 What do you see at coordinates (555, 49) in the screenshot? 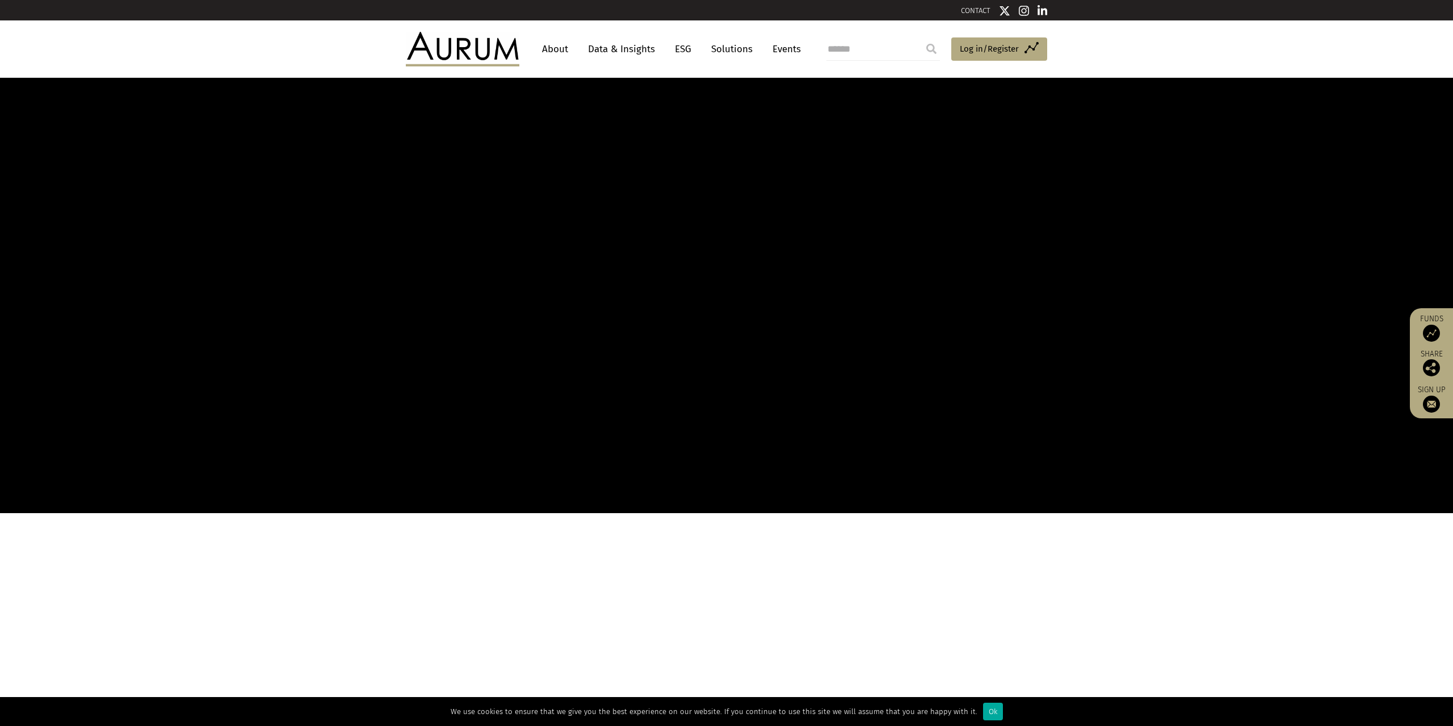
I see `a: About` at bounding box center [555, 49].